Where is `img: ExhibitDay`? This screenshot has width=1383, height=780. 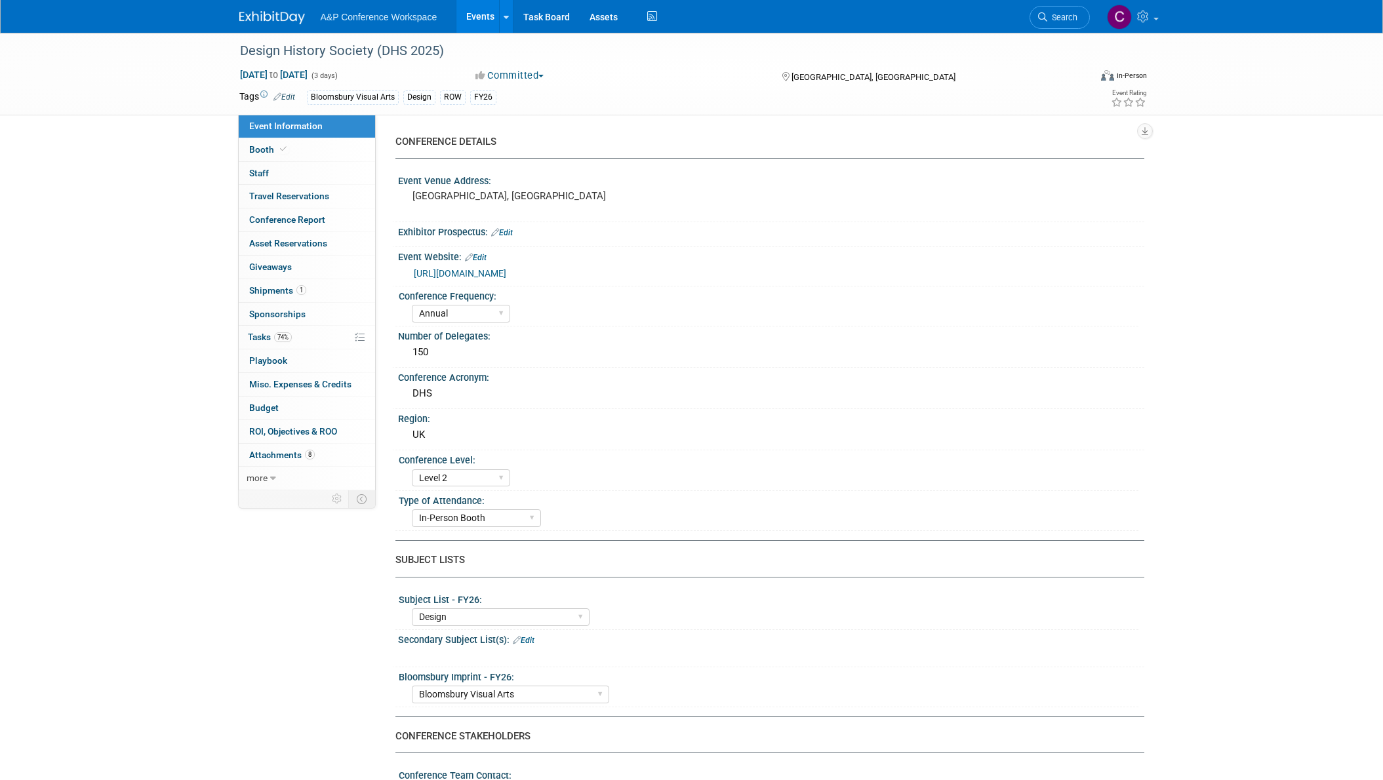 img: ExhibitDay is located at coordinates (272, 18).